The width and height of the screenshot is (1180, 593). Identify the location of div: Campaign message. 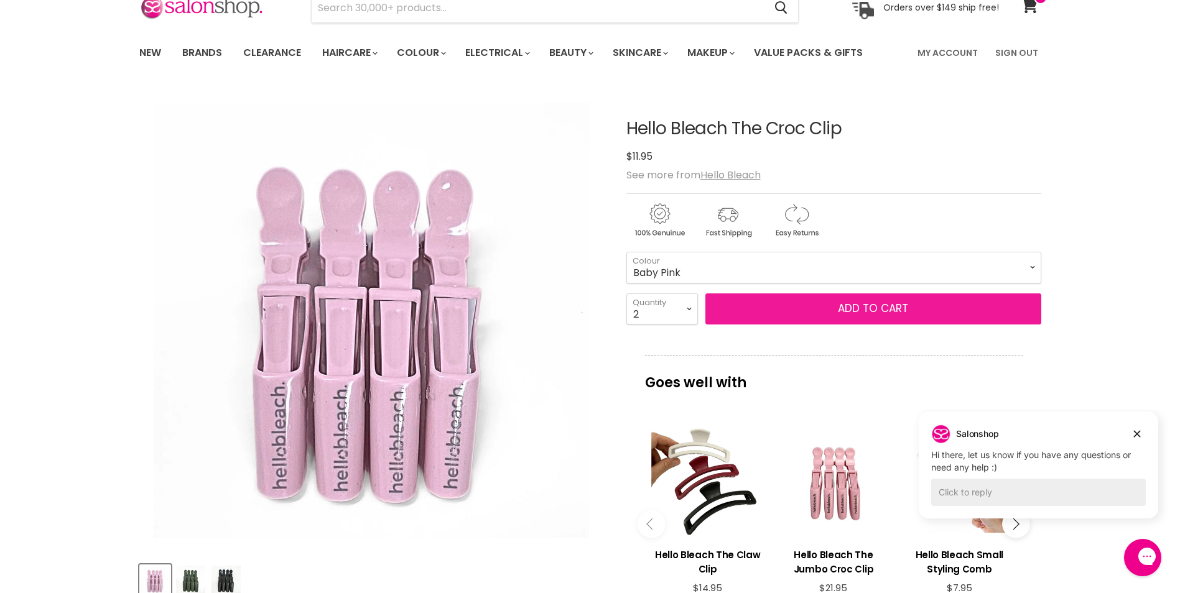
(129, 55).